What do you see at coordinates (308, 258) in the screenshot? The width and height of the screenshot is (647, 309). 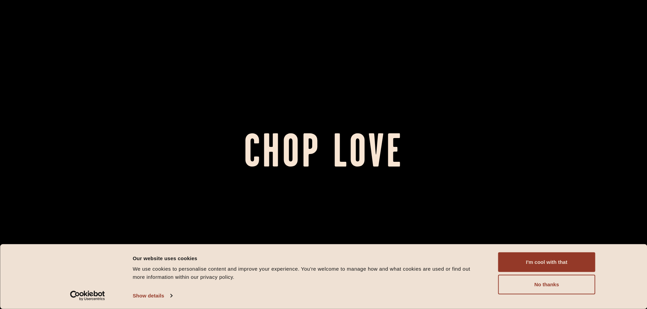 I see `div: Our website uses cookies` at bounding box center [308, 258].